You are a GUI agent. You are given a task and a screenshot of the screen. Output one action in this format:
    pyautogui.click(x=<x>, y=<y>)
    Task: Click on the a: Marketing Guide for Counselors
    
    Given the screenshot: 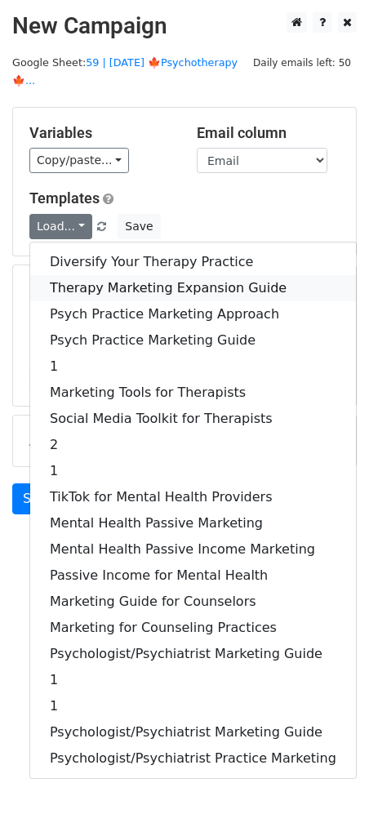 What is the action you would take?
    pyautogui.click(x=193, y=602)
    